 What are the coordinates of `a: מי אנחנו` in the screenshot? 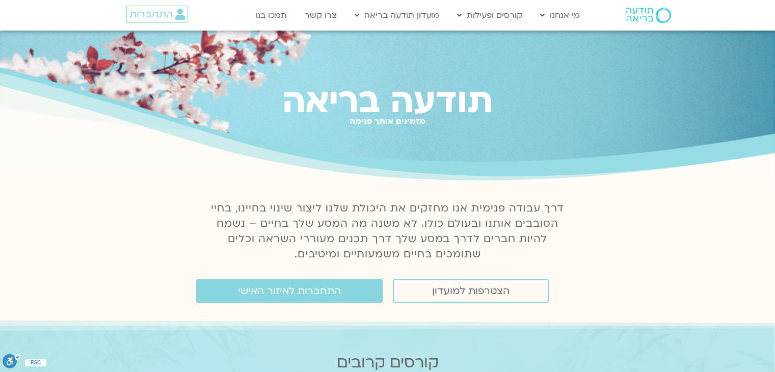 It's located at (560, 15).